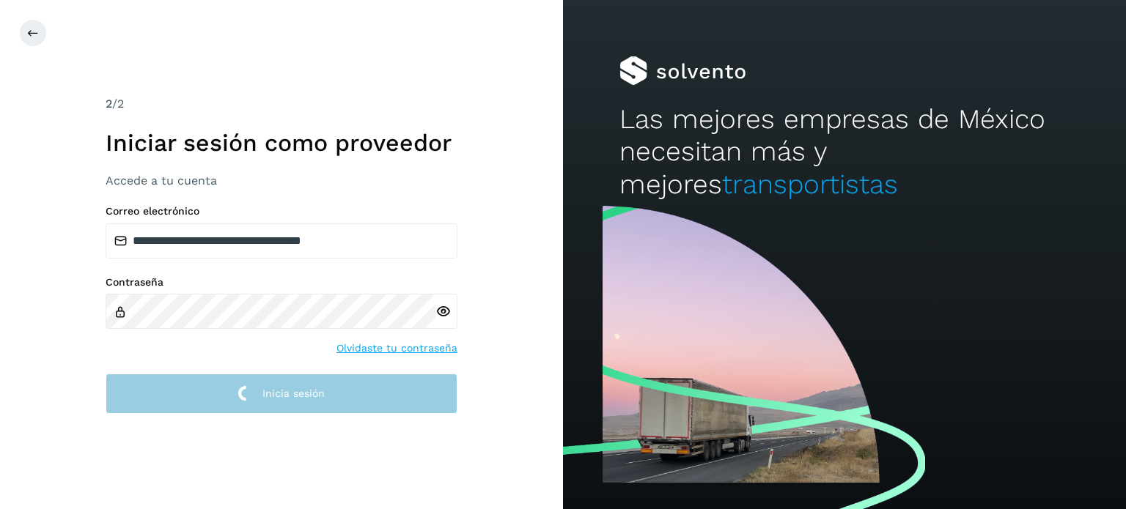 This screenshot has height=509, width=1126. Describe the element at coordinates (397, 348) in the screenshot. I see `a: Olvidaste tu contraseña` at that location.